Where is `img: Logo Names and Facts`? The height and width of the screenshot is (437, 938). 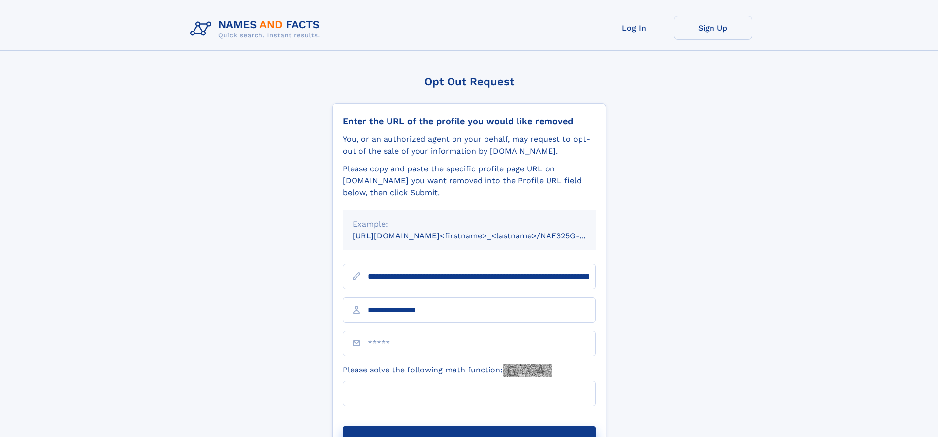
img: Logo Names and Facts is located at coordinates (257, 29).